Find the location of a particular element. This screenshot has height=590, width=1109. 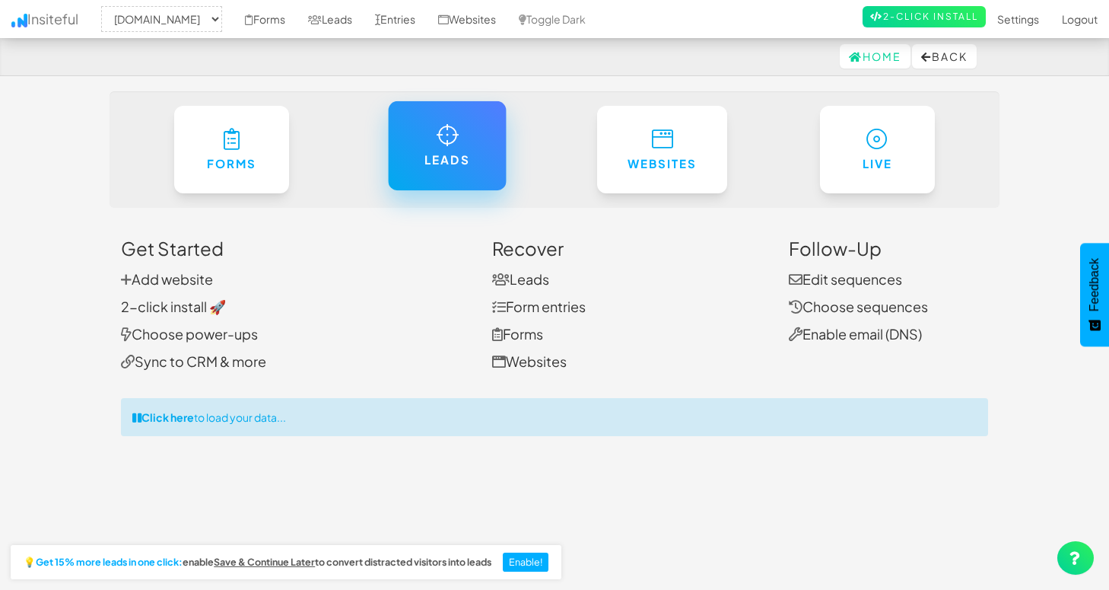

button: Feedback - Show survey is located at coordinates (1095, 294).